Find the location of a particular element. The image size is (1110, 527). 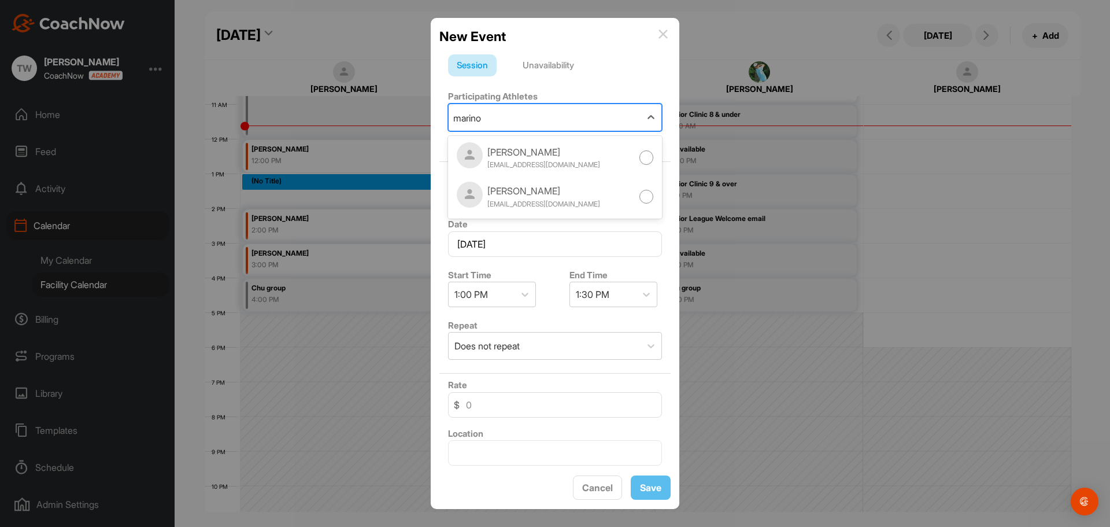

label: End Time is located at coordinates (589, 275).